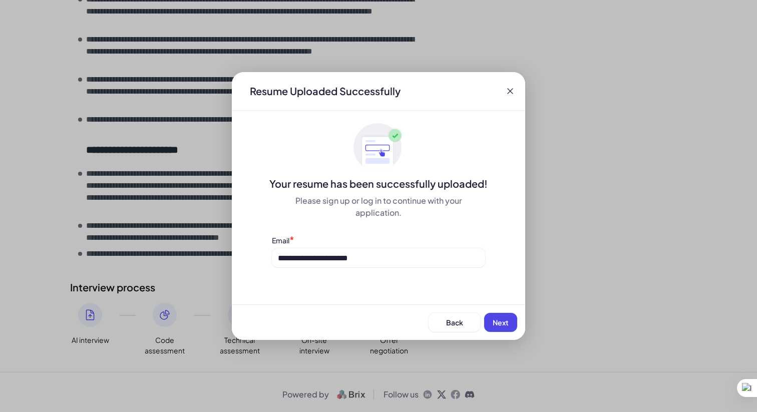 The height and width of the screenshot is (412, 757). I want to click on div: Your resume has been successfully uploaded!, so click(378, 184).